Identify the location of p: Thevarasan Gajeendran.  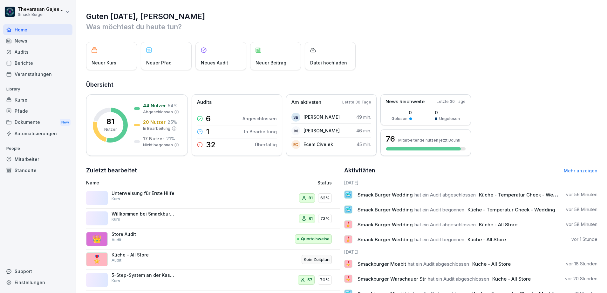
(41, 9).